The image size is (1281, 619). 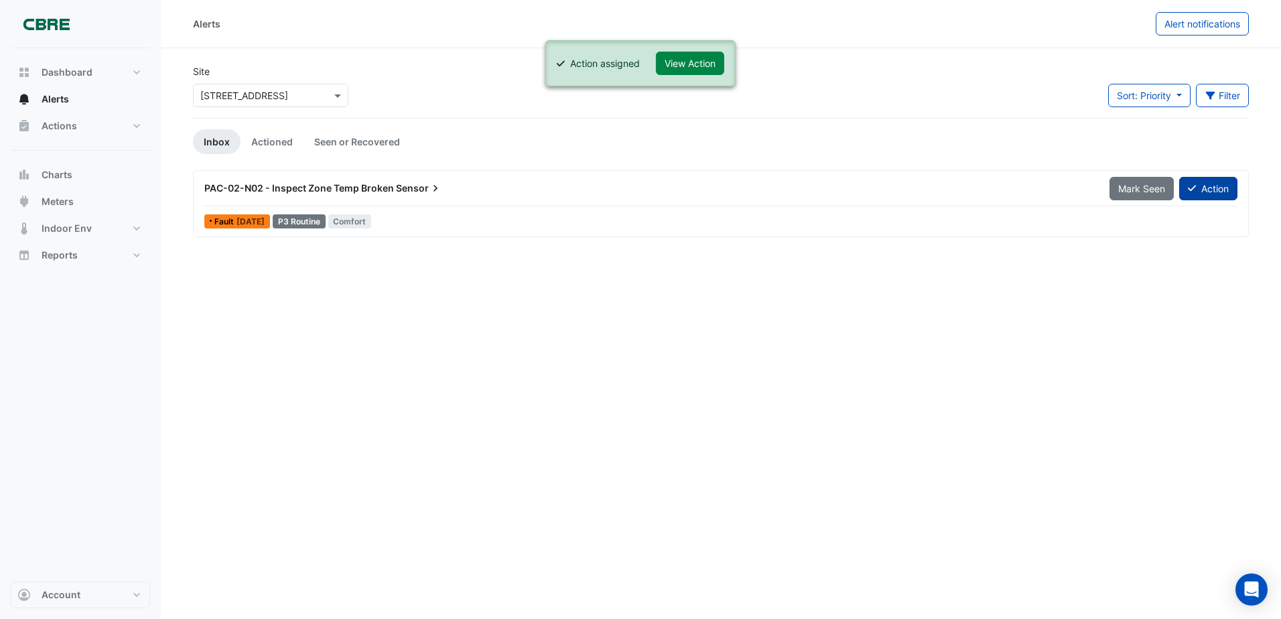 I want to click on button: Filter, so click(x=1223, y=95).